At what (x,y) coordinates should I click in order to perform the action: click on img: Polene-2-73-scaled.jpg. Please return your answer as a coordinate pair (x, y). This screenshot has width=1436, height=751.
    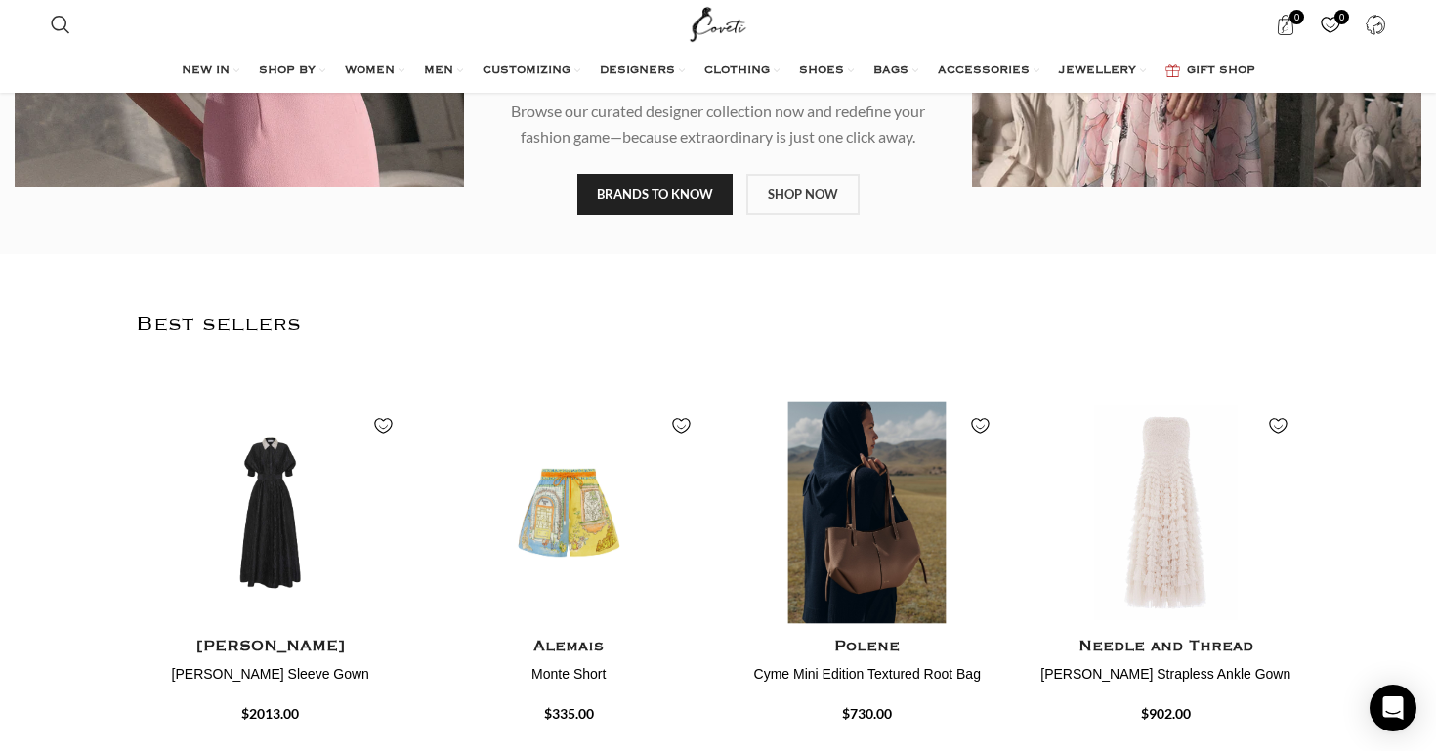
    Looking at the image, I should click on (868, 513).